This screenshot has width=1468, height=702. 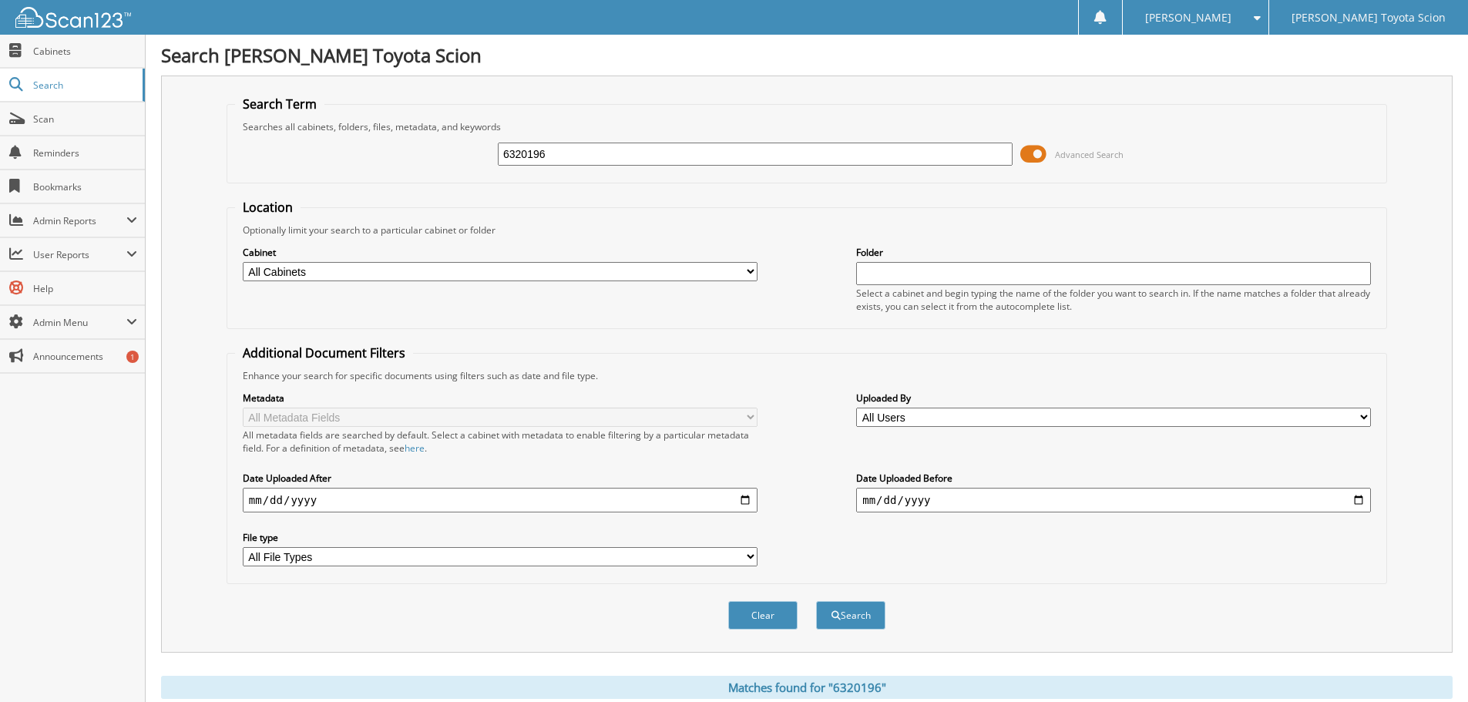 What do you see at coordinates (500, 398) in the screenshot?
I see `label: Metadata` at bounding box center [500, 398].